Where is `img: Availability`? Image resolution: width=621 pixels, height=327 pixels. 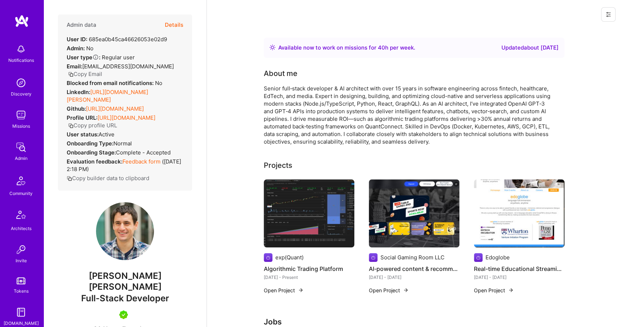 img: Availability is located at coordinates (272, 47).